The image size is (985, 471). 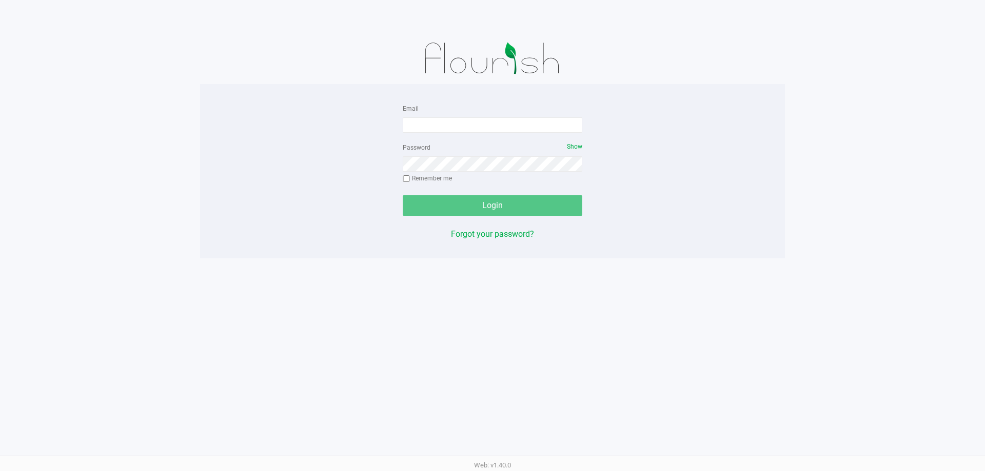 What do you see at coordinates (574, 147) in the screenshot?
I see `span: Show` at bounding box center [574, 147].